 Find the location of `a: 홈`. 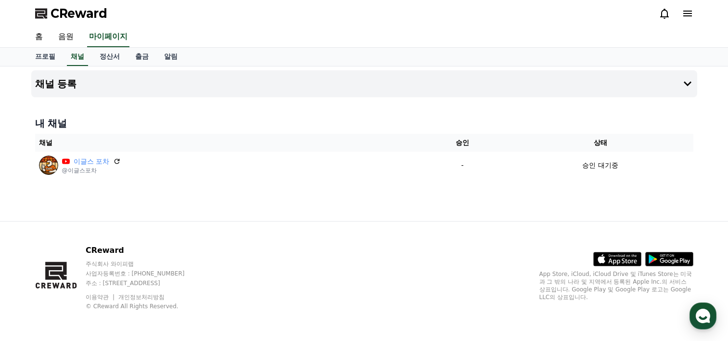

a: 홈 is located at coordinates (39, 37).